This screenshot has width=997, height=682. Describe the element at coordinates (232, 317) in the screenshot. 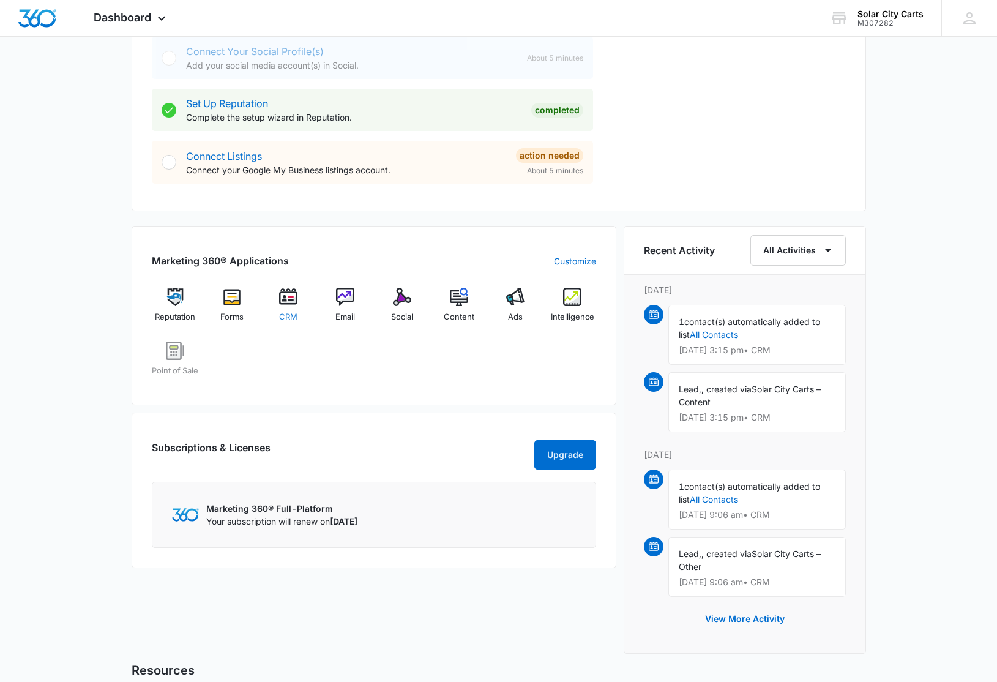

I see `span: Forms` at that location.